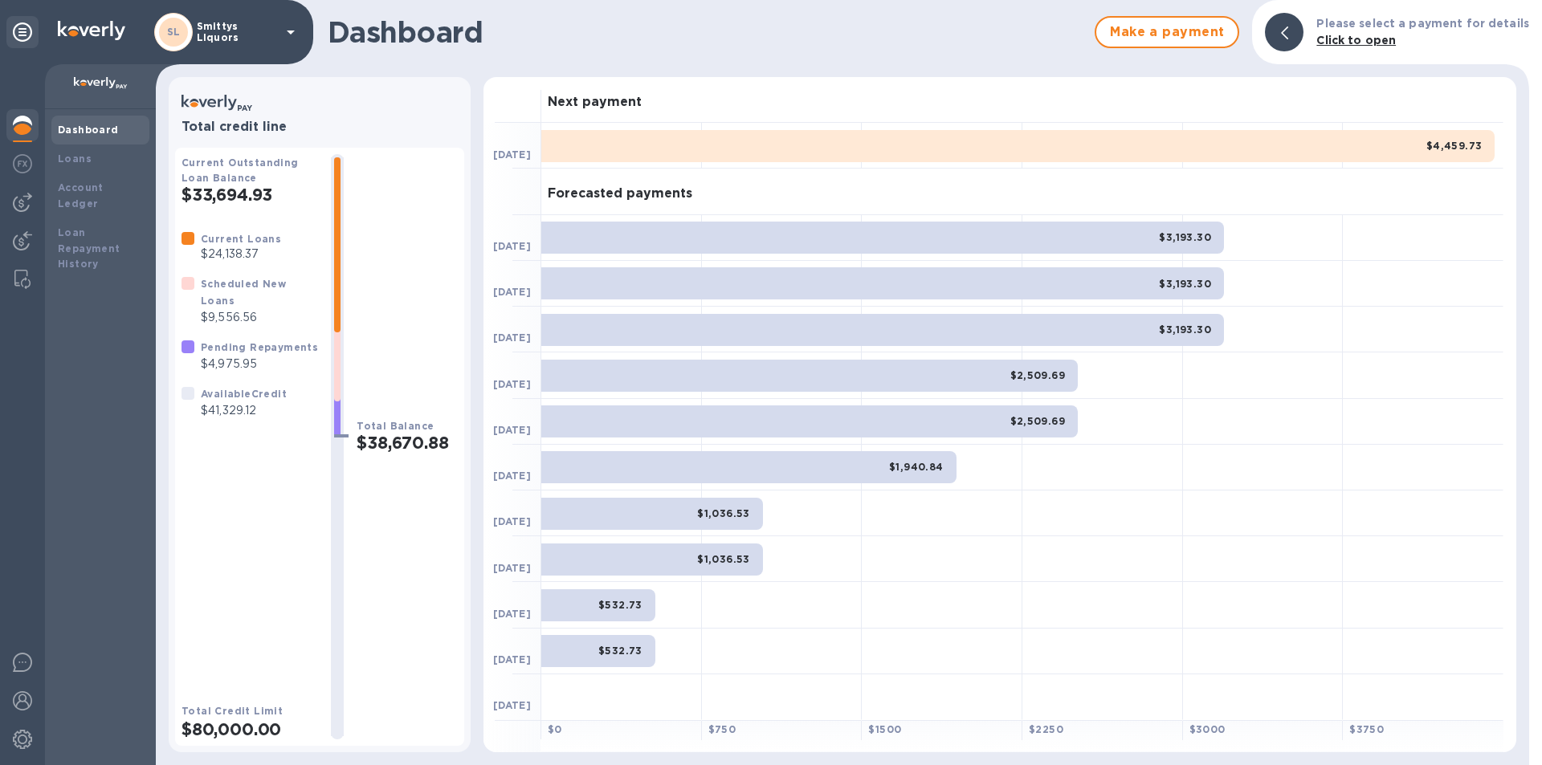 This screenshot has height=765, width=1542. Describe the element at coordinates (22, 32) in the screenshot. I see `div: Unpin categories` at that location.